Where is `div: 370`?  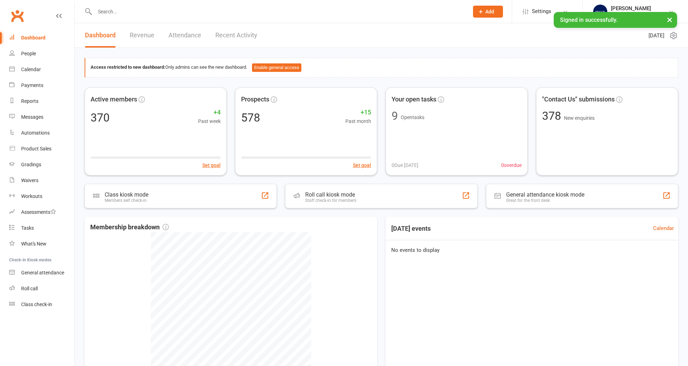
div: 370 is located at coordinates (100, 118).